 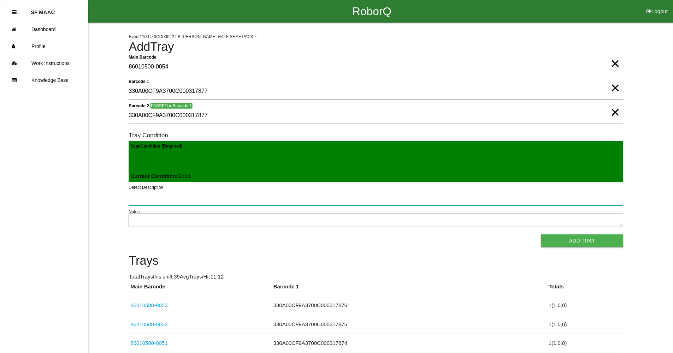 What do you see at coordinates (409, 306) in the screenshot?
I see `td: 330A00CF9A3700C000317876` at bounding box center [409, 306].